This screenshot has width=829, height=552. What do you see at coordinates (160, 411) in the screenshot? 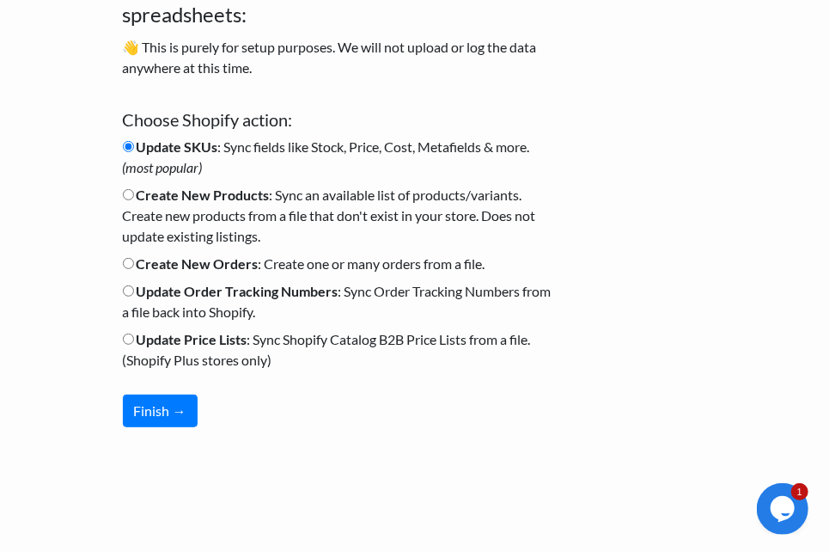
I see `button: Finish →` at bounding box center [160, 411].